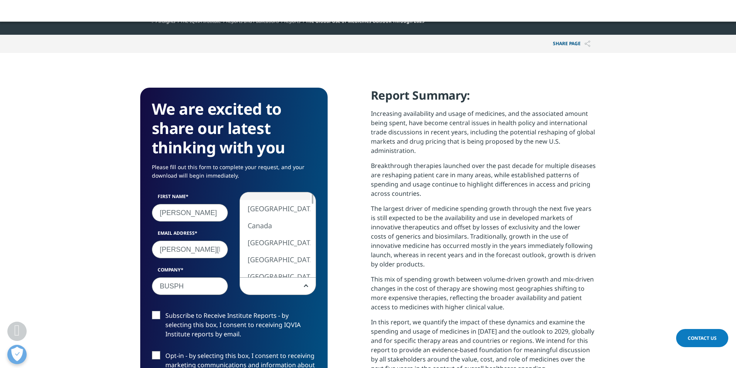 The image size is (736, 368). Describe the element at coordinates (483, 98) in the screenshot. I see `h4: Report Summary:` at that location.